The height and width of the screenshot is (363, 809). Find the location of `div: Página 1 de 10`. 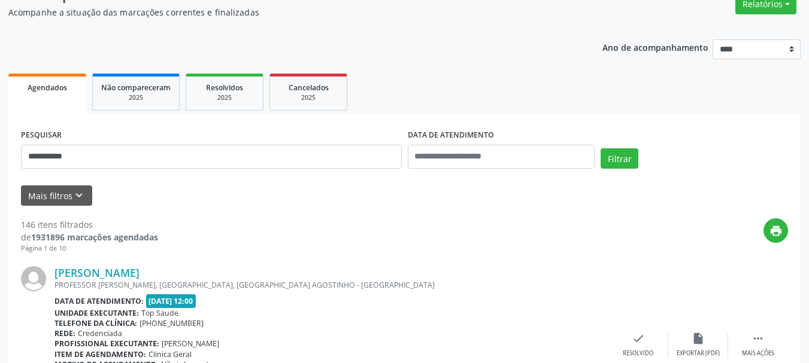

div: Página 1 de 10 is located at coordinates (89, 248).